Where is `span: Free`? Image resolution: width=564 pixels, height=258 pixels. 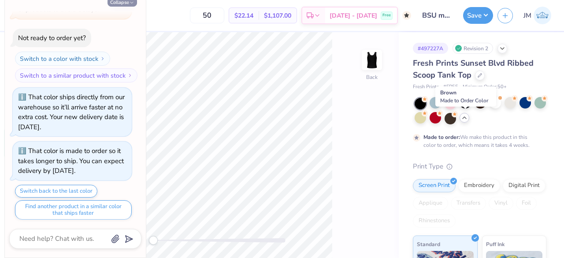
span: Free is located at coordinates (386, 15).